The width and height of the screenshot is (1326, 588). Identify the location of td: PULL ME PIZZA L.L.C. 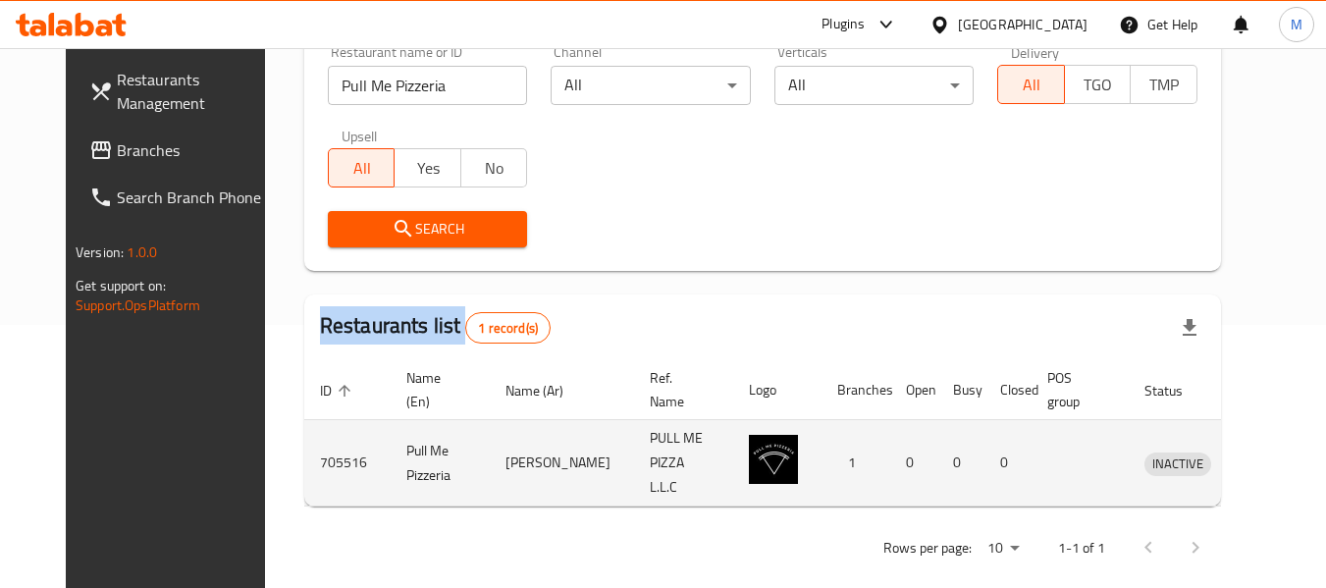
(683, 463).